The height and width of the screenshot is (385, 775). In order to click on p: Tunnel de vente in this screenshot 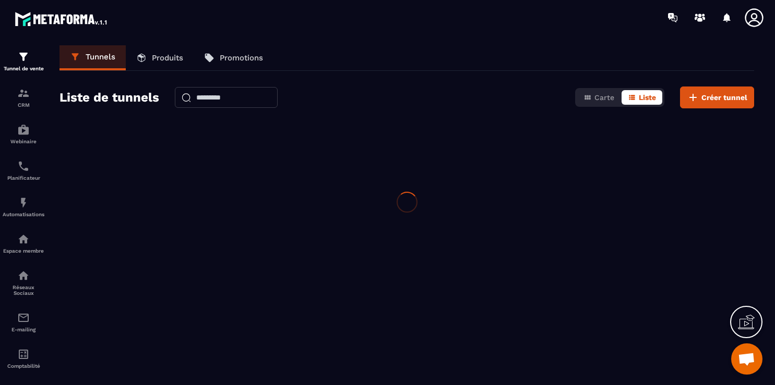, I will do `click(23, 68)`.